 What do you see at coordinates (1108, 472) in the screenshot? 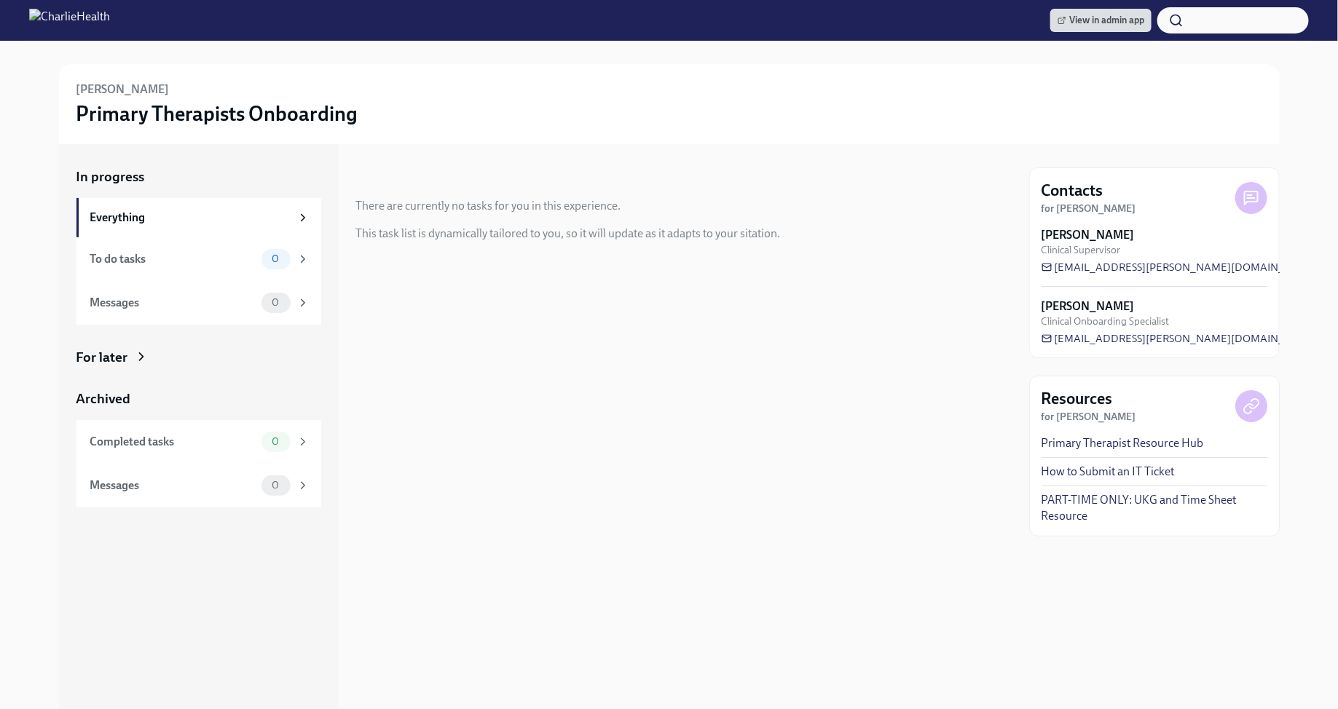
I see `a: How to Submit an IT Ticket` at bounding box center [1108, 472].